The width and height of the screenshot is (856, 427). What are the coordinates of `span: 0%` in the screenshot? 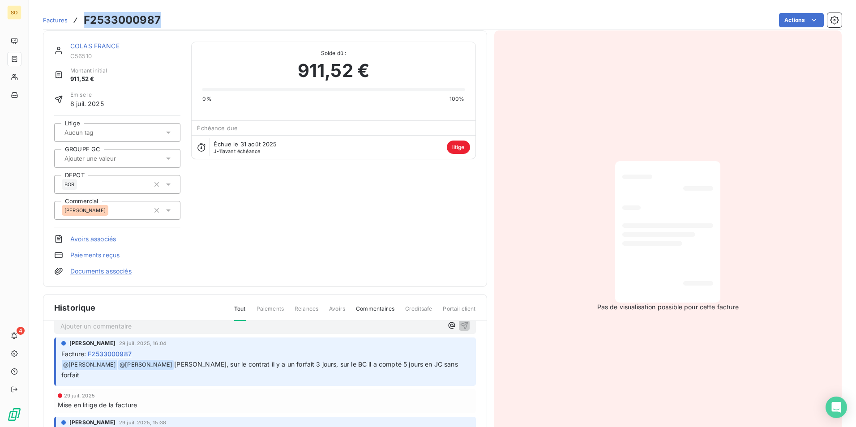 It's located at (207, 99).